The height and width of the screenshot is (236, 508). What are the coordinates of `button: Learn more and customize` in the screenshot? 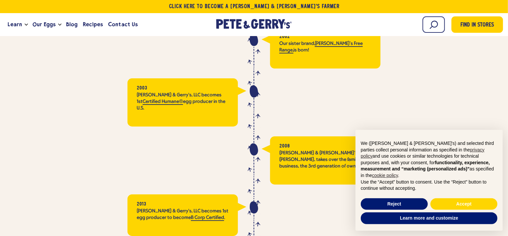 It's located at (429, 219).